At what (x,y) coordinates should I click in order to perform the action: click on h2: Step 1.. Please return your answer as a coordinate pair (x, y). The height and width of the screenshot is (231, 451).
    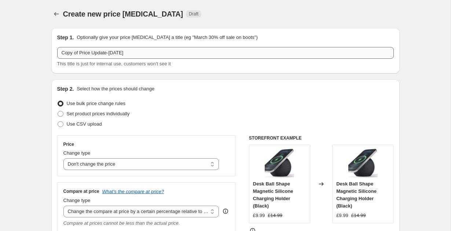
    Looking at the image, I should click on (66, 37).